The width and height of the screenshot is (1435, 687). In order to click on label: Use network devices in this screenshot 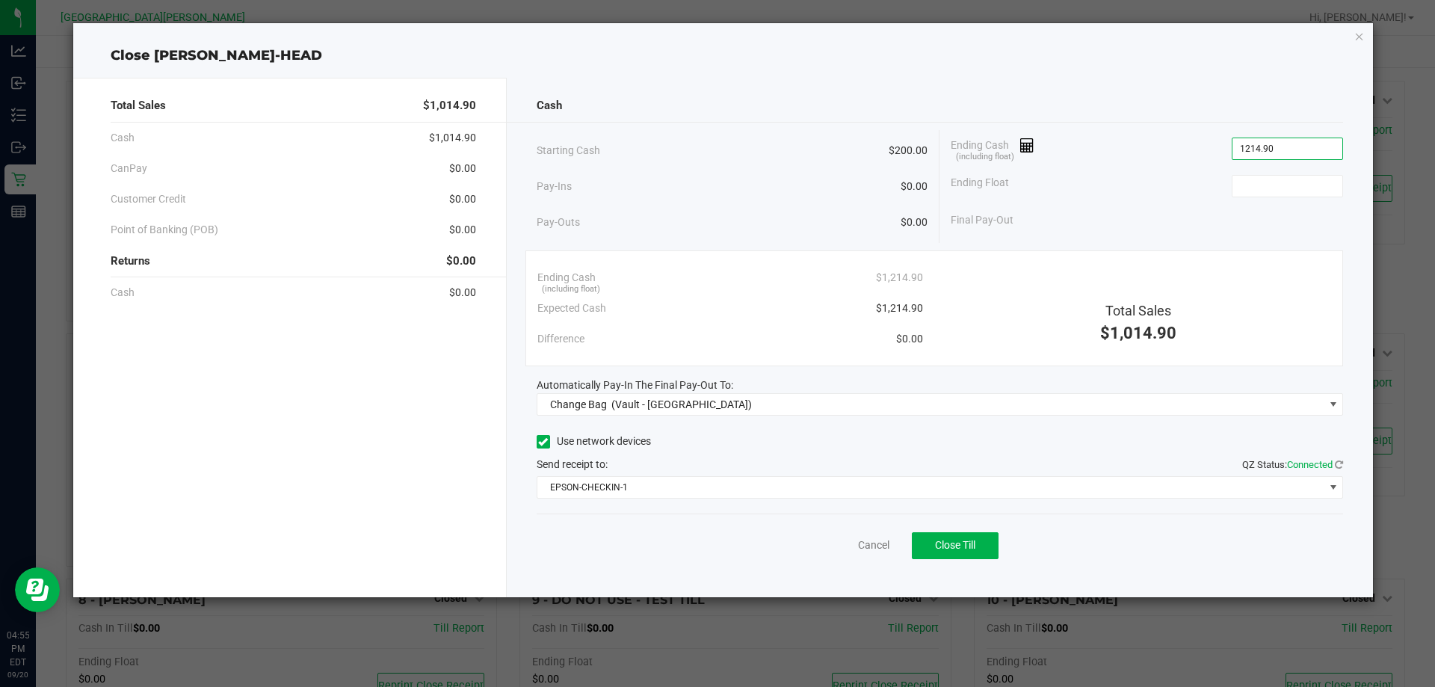, I will do `click(593, 441)`.